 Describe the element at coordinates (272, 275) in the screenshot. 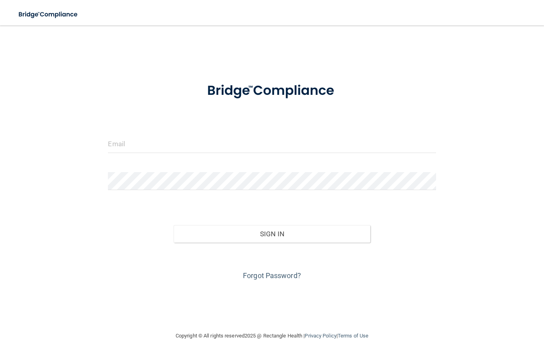

I see `a: Forgot Password?` at that location.